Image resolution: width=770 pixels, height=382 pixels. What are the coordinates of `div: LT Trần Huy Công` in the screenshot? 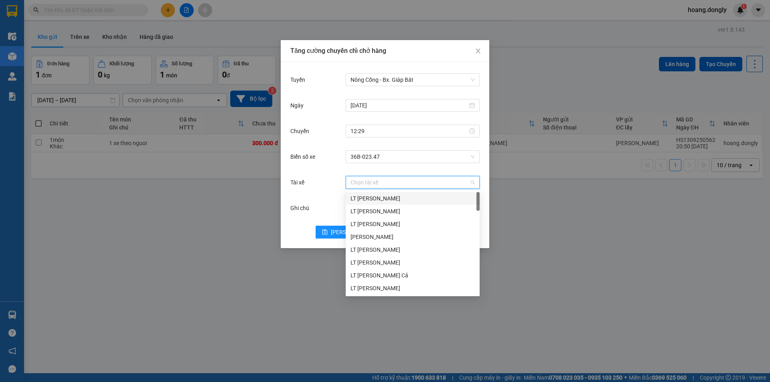 It's located at (413, 211).